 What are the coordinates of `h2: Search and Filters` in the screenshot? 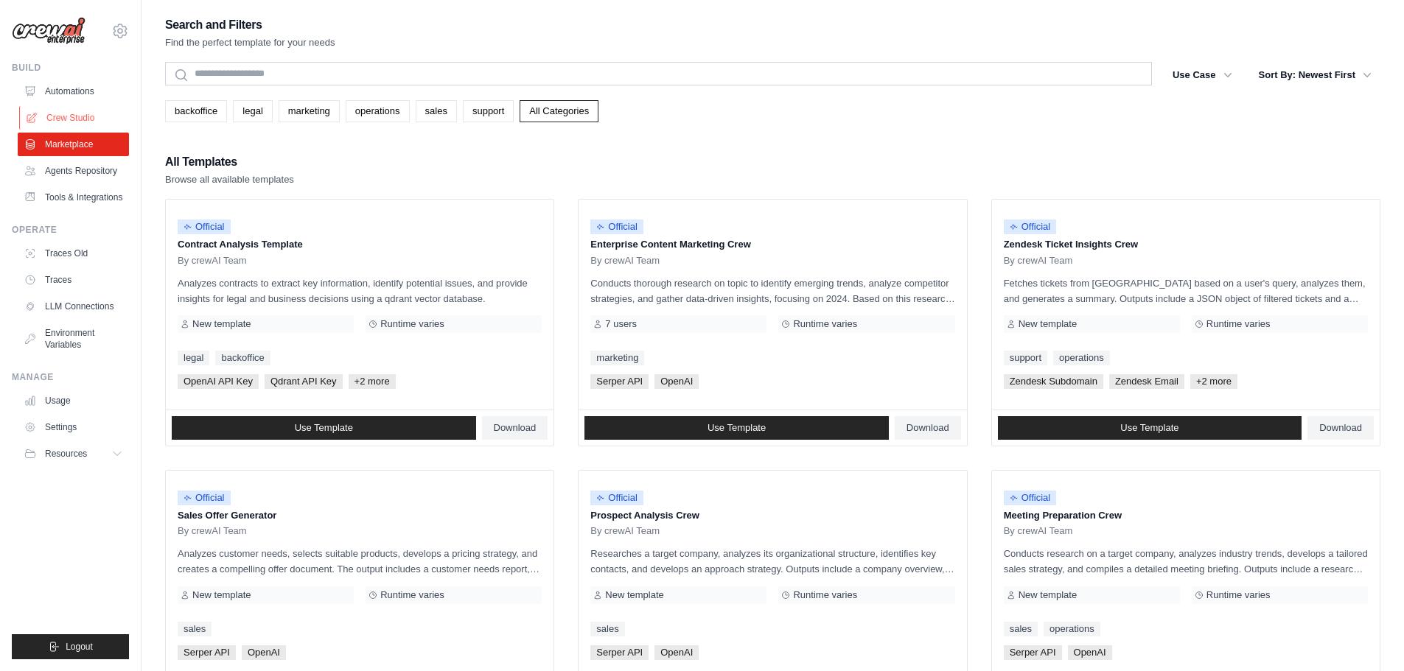 It's located at (250, 25).